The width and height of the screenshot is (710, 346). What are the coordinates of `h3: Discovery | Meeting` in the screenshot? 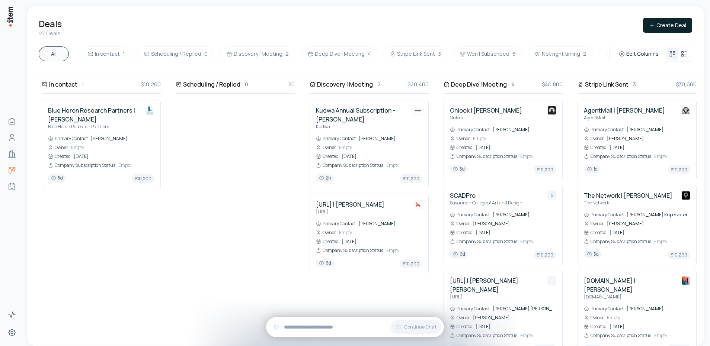 It's located at (345, 84).